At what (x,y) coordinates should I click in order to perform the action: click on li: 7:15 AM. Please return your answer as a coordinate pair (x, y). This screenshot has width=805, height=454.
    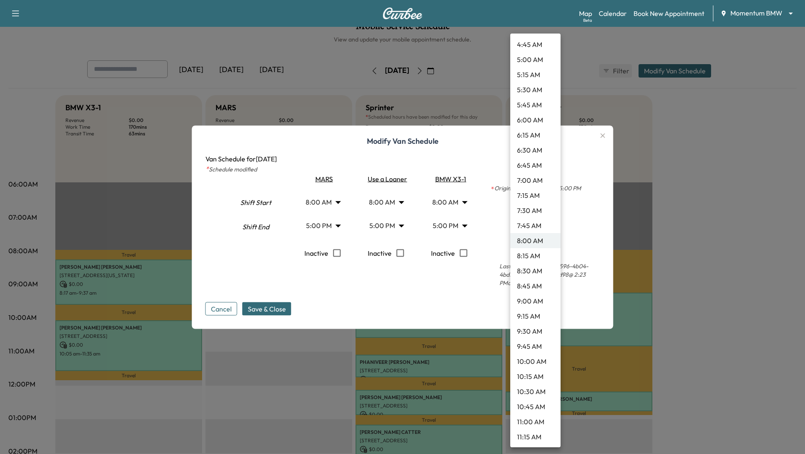
    Looking at the image, I should click on (536, 195).